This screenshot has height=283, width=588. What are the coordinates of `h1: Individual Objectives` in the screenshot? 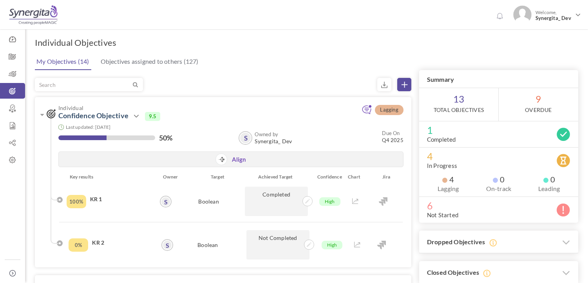 It's located at (76, 43).